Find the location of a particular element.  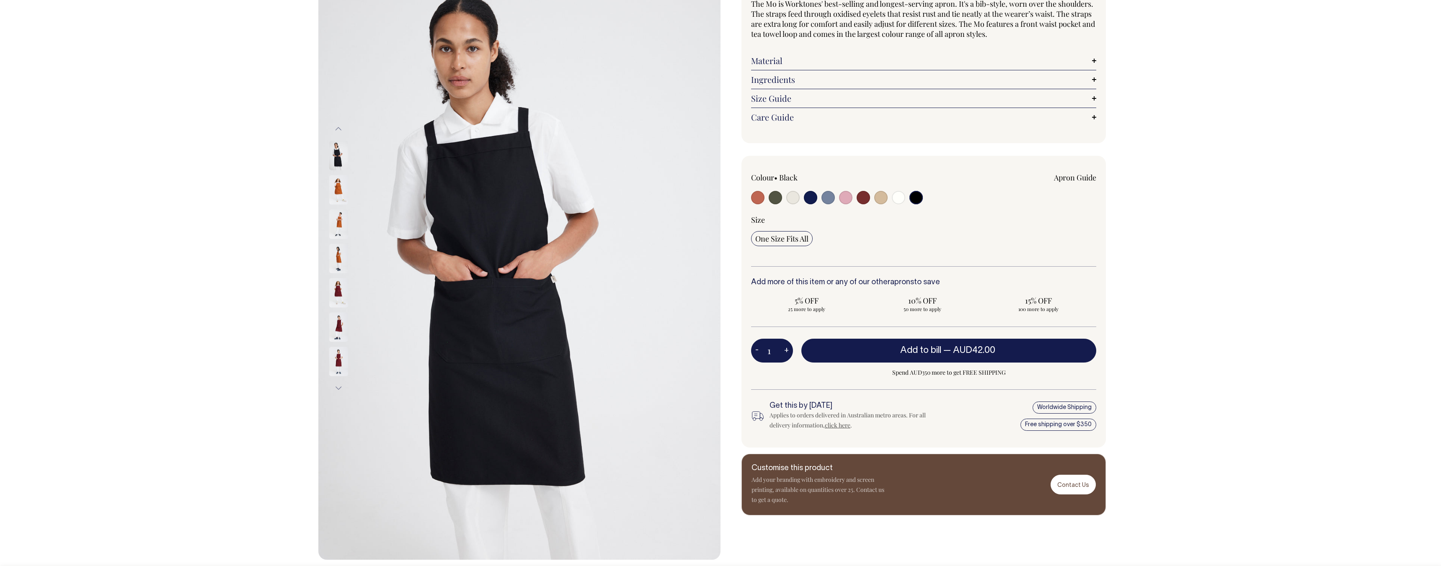

a: Ingredients is located at coordinates (924, 80).